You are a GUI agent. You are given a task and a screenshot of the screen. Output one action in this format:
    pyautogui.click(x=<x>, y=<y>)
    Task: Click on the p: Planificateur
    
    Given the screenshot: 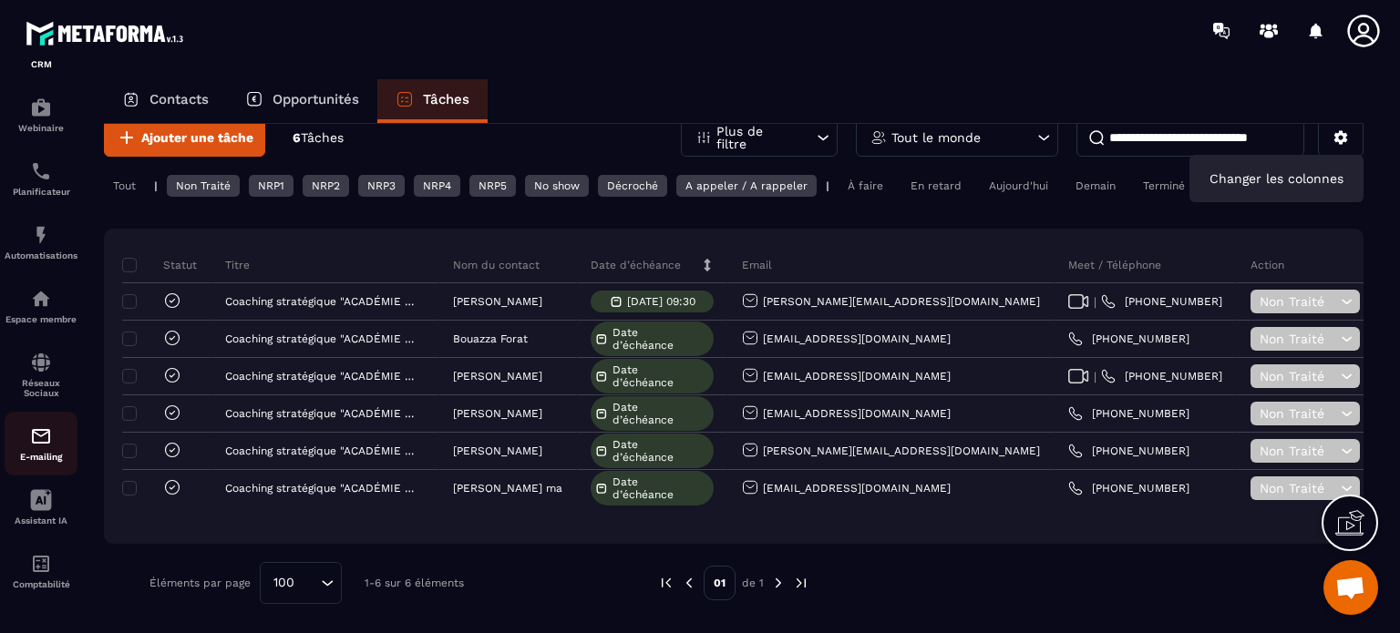 What is the action you would take?
    pyautogui.click(x=41, y=191)
    